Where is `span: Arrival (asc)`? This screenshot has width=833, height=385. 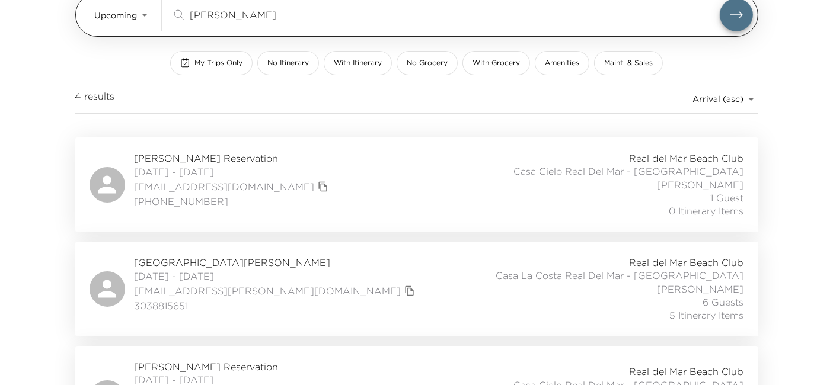
span: Arrival (asc) is located at coordinates (718, 99).